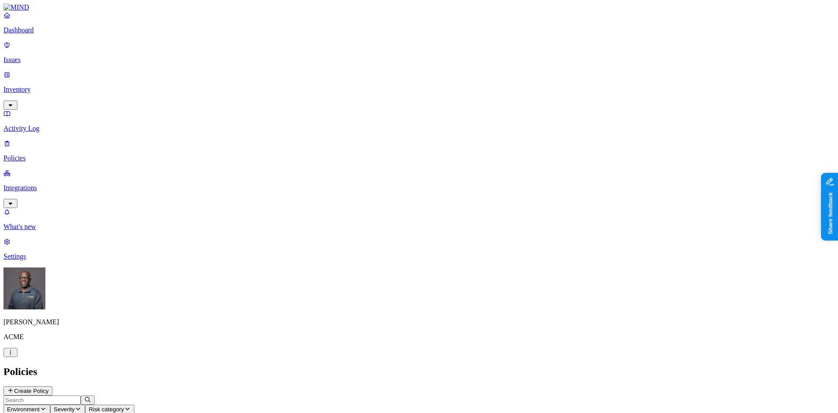 This screenshot has width=838, height=413. I want to click on a: Inventory, so click(419, 90).